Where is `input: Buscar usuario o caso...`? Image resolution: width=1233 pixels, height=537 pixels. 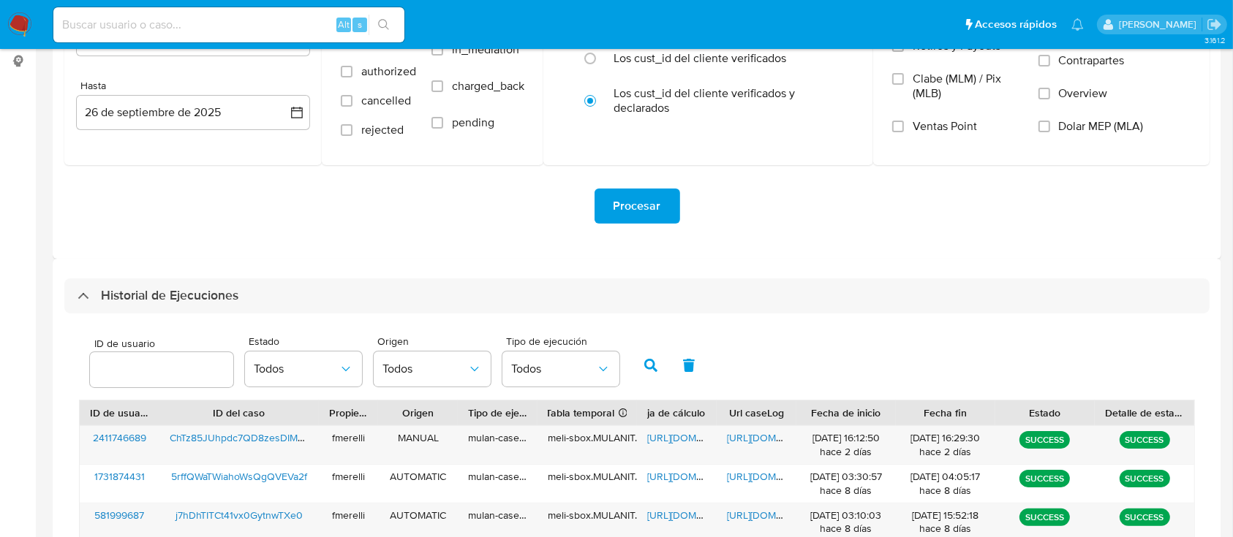 input: Buscar usuario o caso... is located at coordinates (229, 25).